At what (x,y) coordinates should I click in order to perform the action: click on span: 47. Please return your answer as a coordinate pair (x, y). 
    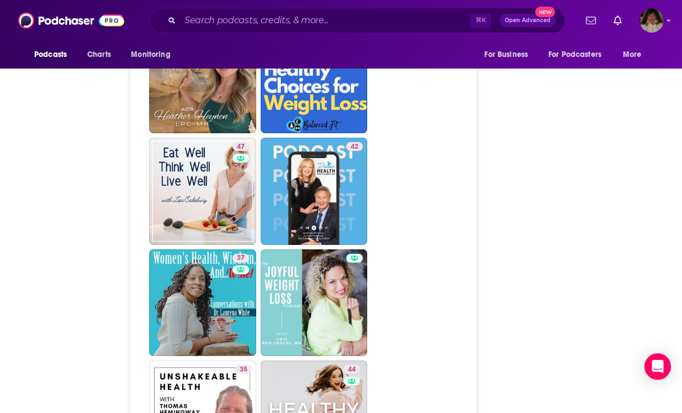
    Looking at the image, I should click on (241, 147).